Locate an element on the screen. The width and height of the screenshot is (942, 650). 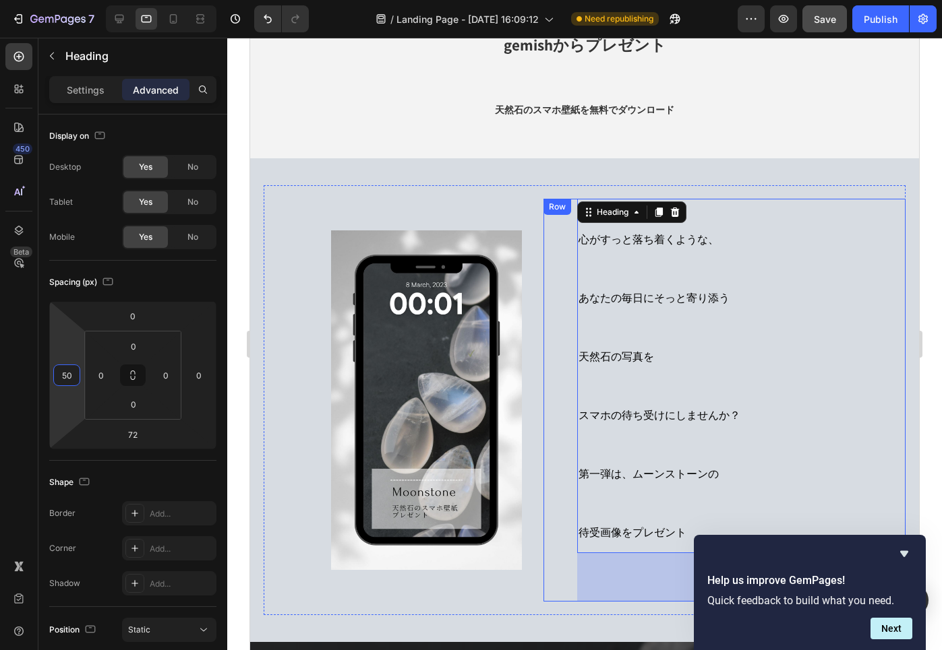
div: Shape is located at coordinates (71, 483).